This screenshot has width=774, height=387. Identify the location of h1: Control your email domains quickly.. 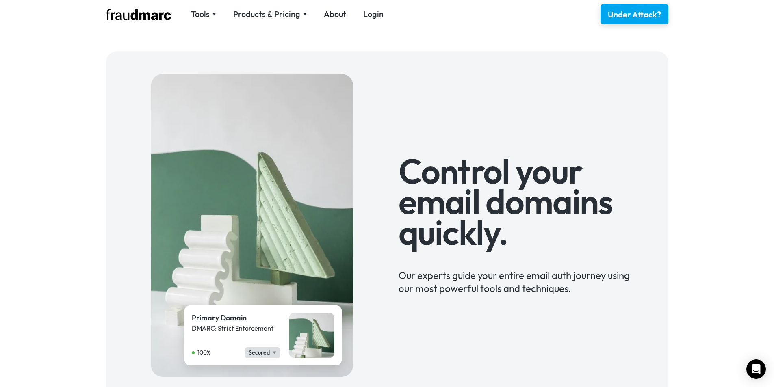
(522, 202).